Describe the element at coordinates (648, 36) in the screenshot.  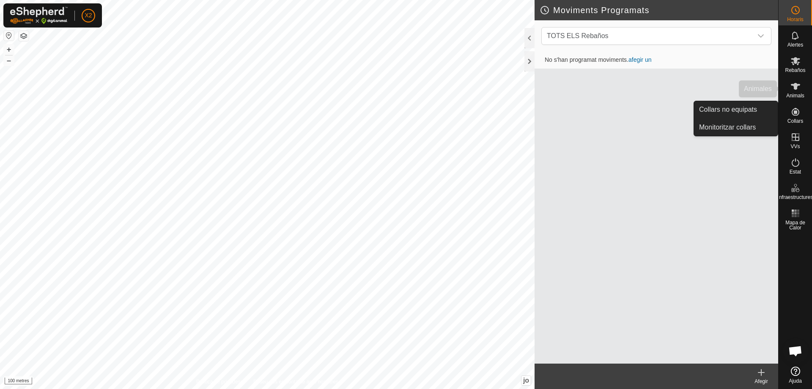
I see `span: TOTS ELS Rebaños` at that location.